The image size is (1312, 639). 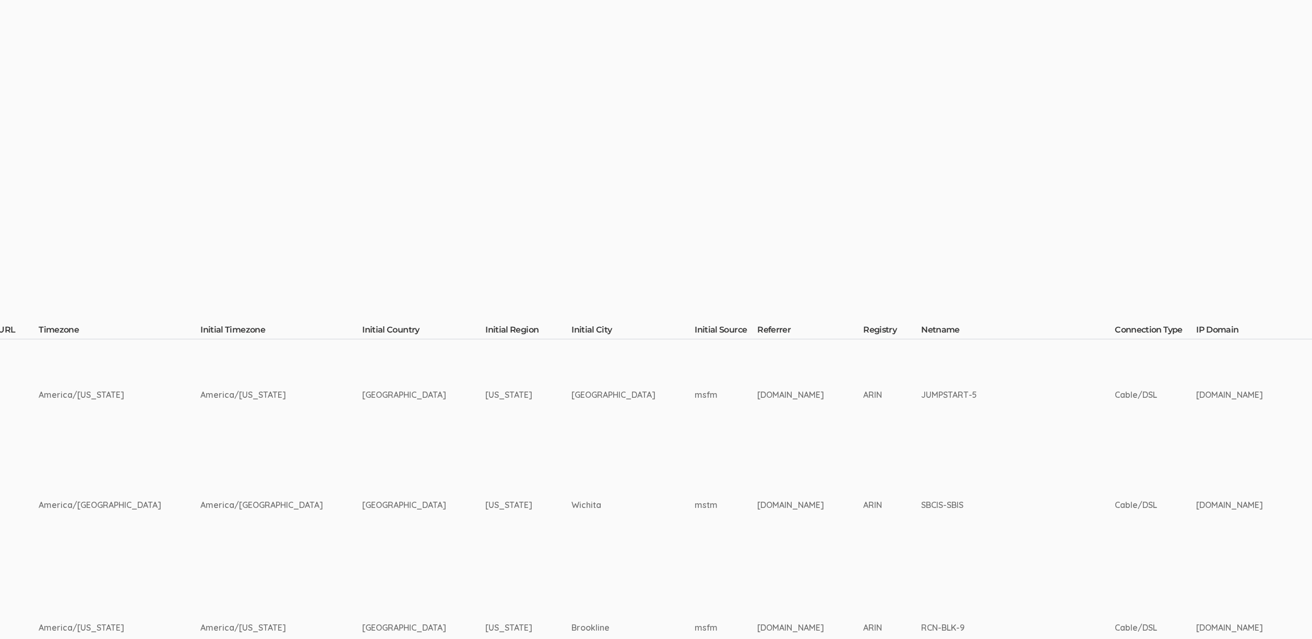 I want to click on th: Initial Region, so click(x=528, y=331).